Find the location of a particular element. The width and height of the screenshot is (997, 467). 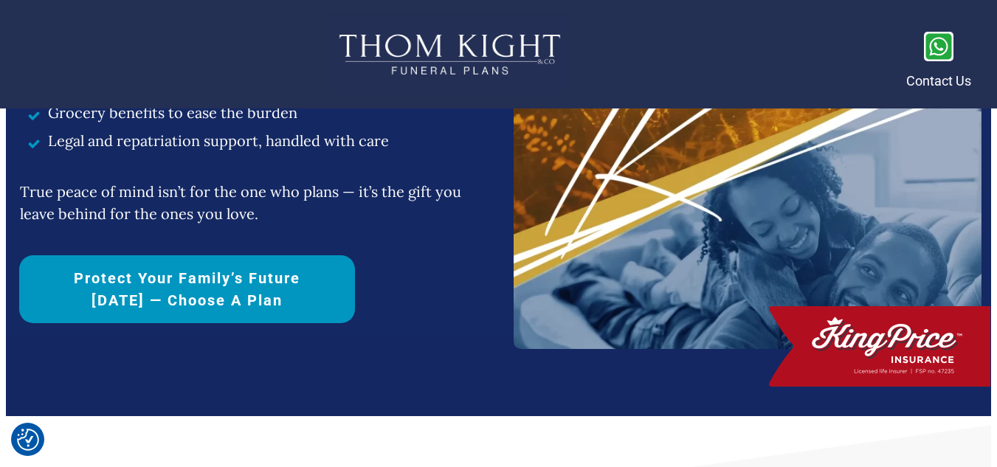

p: Contact Us is located at coordinates (939, 81).